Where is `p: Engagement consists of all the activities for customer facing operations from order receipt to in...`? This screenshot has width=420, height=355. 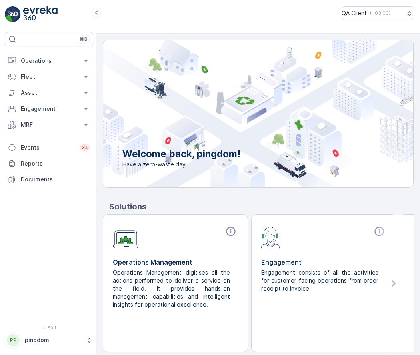
p: Engagement consists of all the activities for customer facing operations from order receipt to in... is located at coordinates (320, 281).